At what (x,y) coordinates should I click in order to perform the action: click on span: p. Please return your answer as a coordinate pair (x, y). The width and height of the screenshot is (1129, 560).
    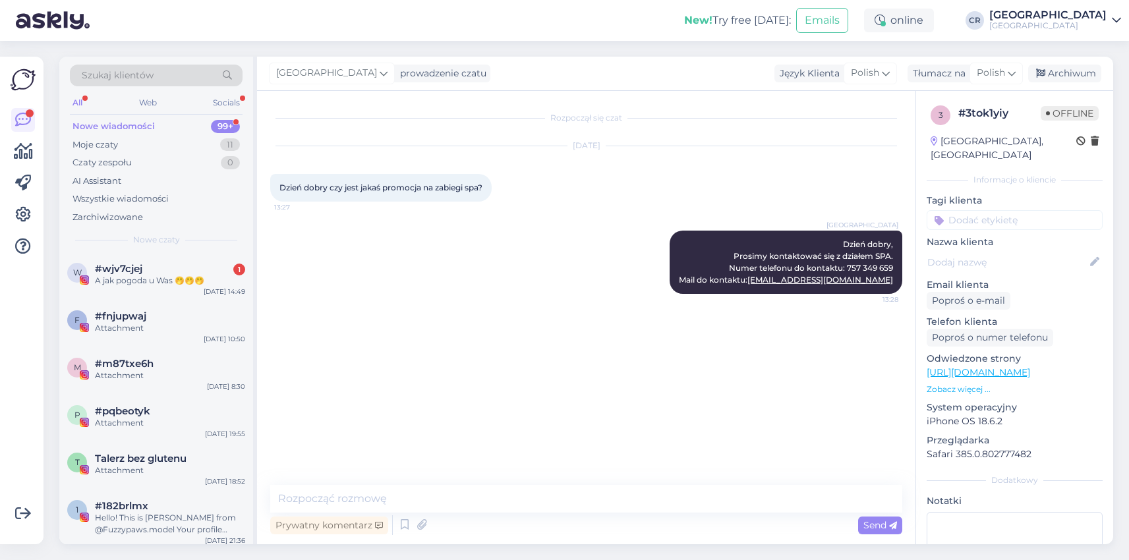
    Looking at the image, I should click on (77, 415).